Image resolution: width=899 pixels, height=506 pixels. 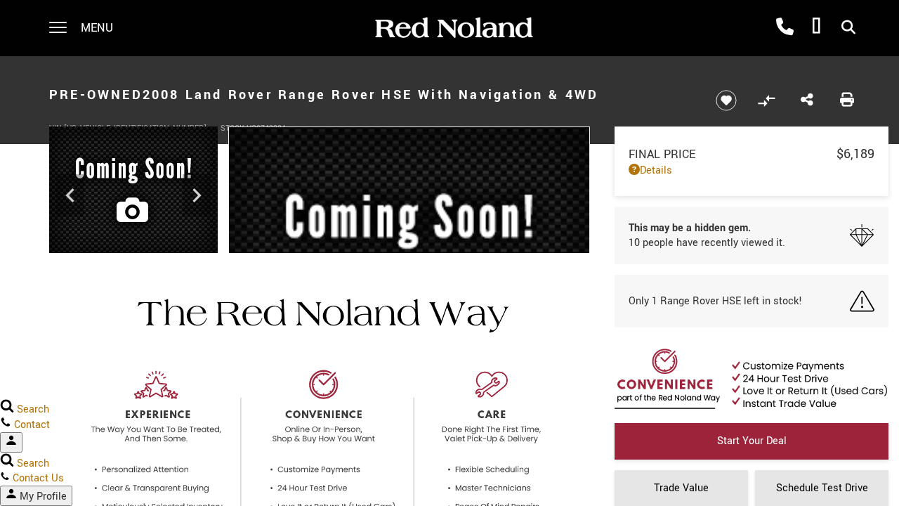 I want to click on a: Share this Pre-Owned 2008 Land Rover Range Rover HSE With Navigation & 4WD, so click(x=807, y=100).